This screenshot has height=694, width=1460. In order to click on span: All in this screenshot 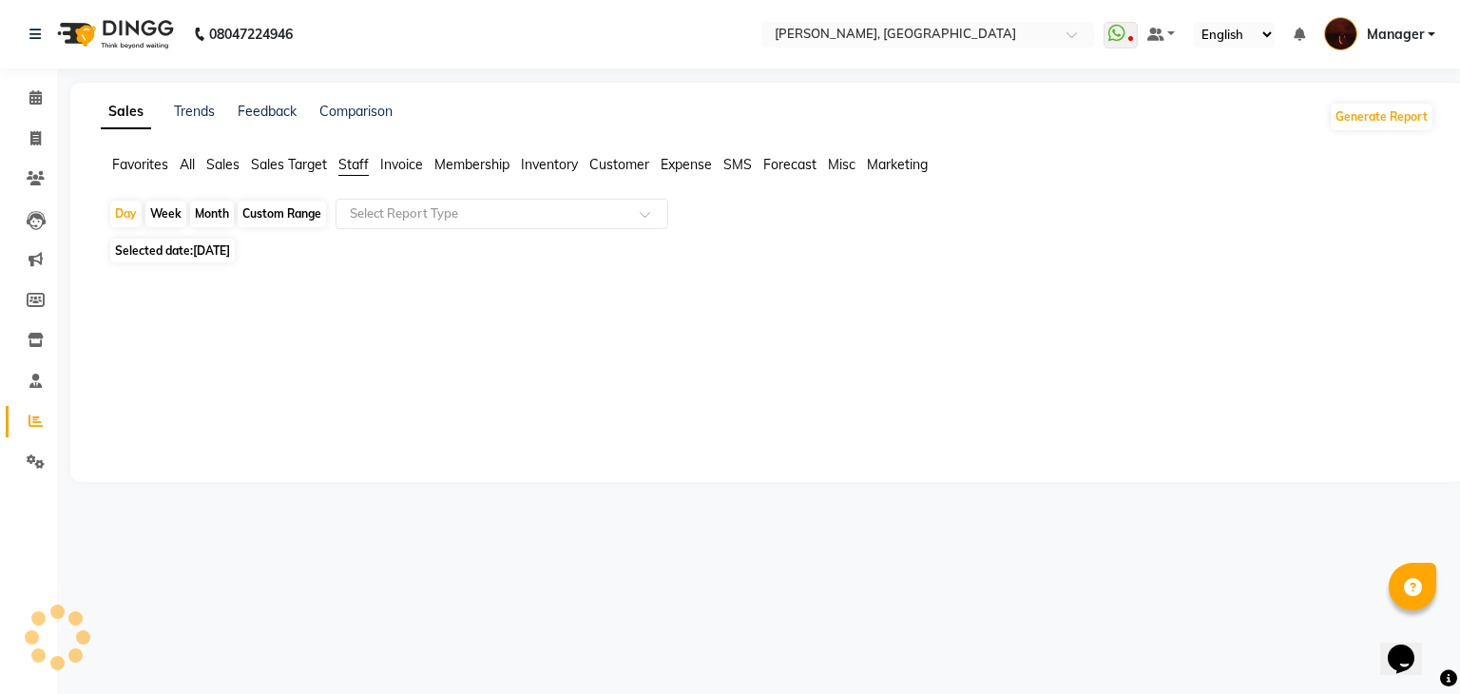, I will do `click(187, 164)`.